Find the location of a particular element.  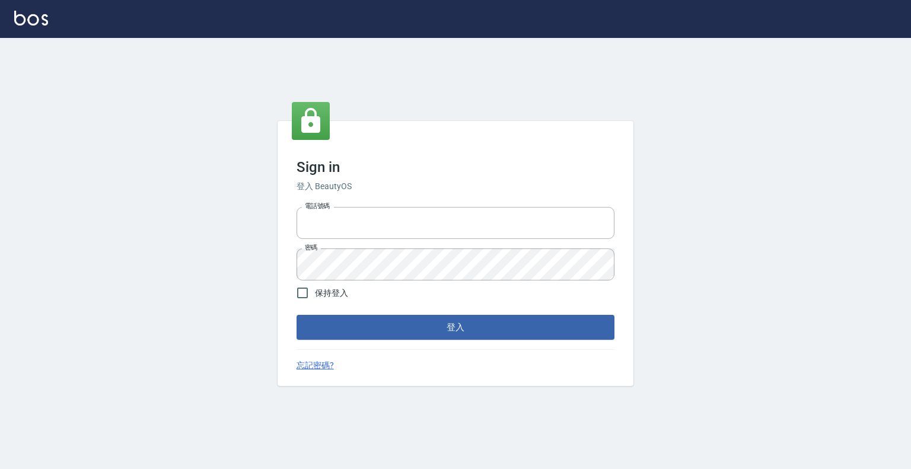

img: Logo is located at coordinates (31, 18).